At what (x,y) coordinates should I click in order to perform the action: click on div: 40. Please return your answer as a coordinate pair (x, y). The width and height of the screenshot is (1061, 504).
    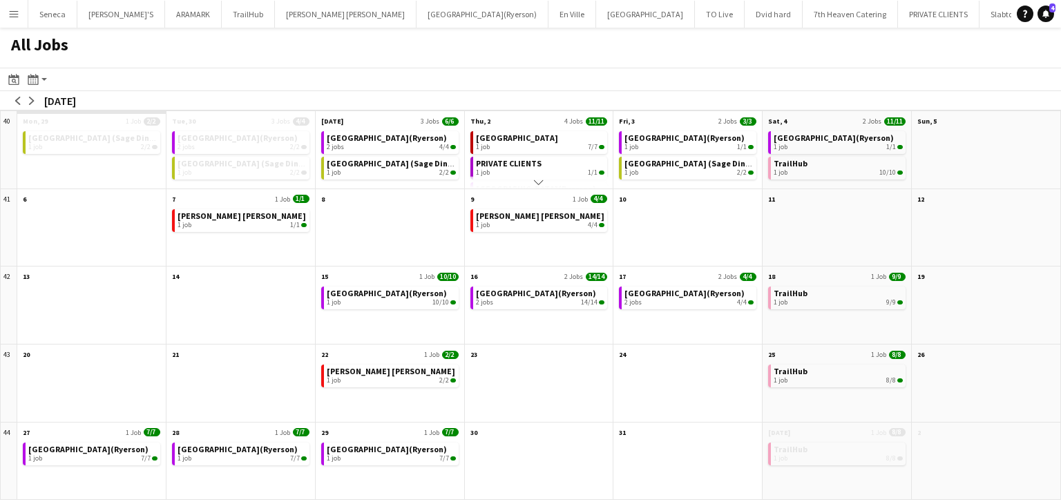
    Looking at the image, I should click on (9, 150).